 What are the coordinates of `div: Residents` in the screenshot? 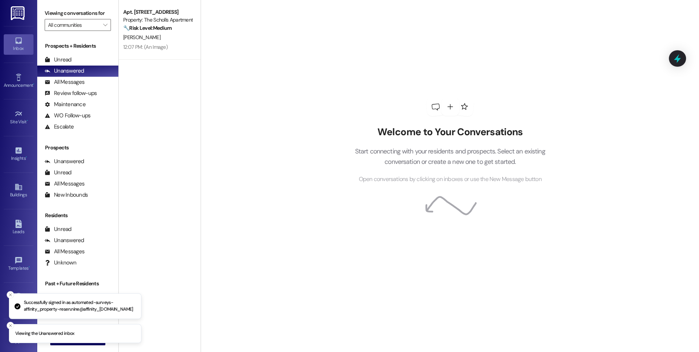 It's located at (78, 215).